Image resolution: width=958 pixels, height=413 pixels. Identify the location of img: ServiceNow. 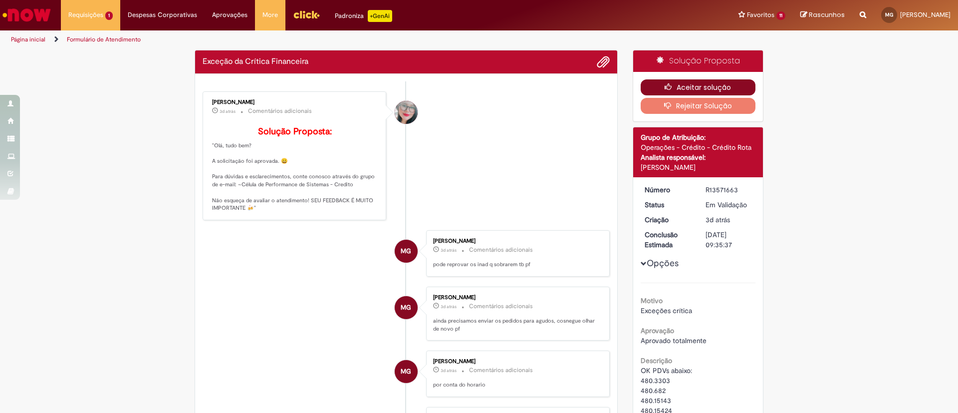
(26, 15).